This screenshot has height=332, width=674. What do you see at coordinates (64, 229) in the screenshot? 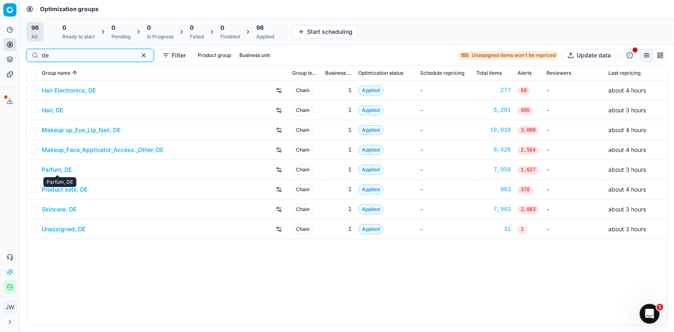
I see `a: Unassigned, DE` at bounding box center [64, 229].